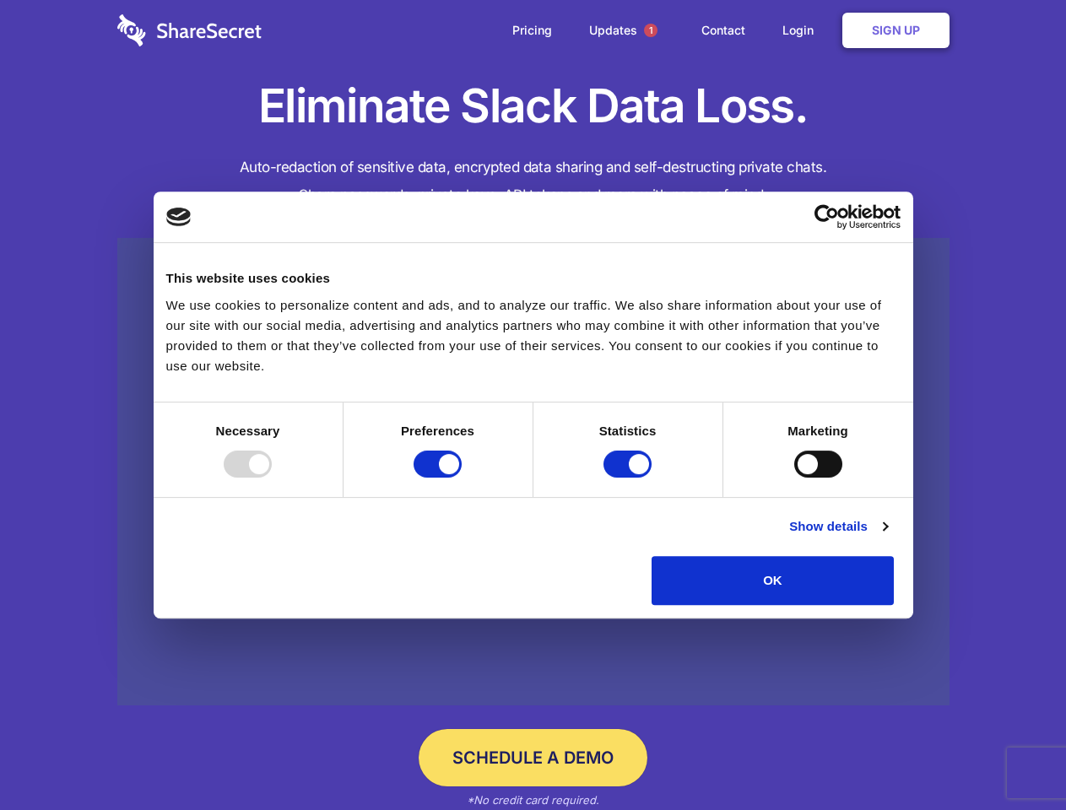  Describe the element at coordinates (801, 30) in the screenshot. I see `a: Login` at that location.